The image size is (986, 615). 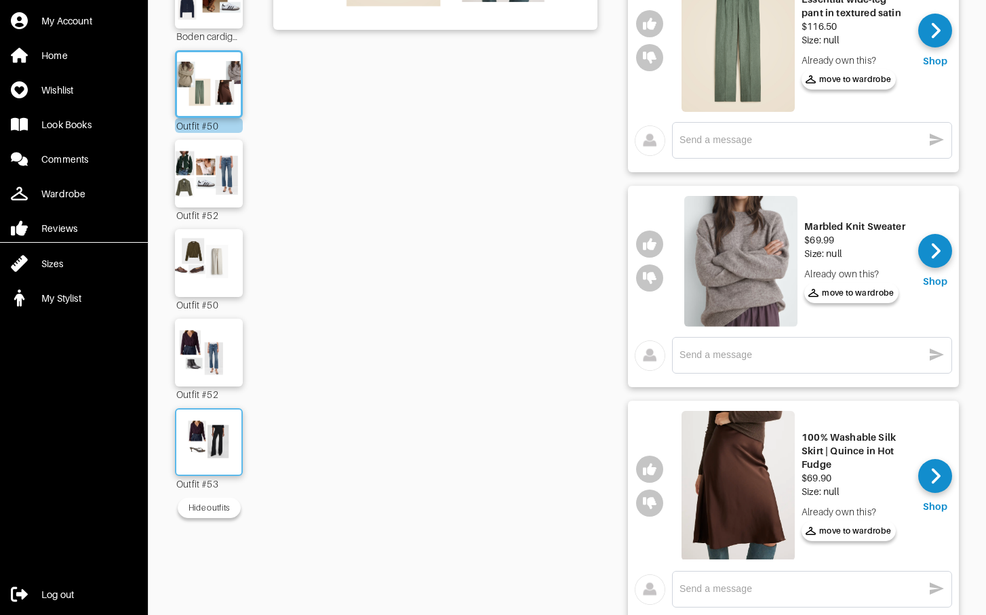 What do you see at coordinates (64, 159) in the screenshot?
I see `div: Comments` at bounding box center [64, 159].